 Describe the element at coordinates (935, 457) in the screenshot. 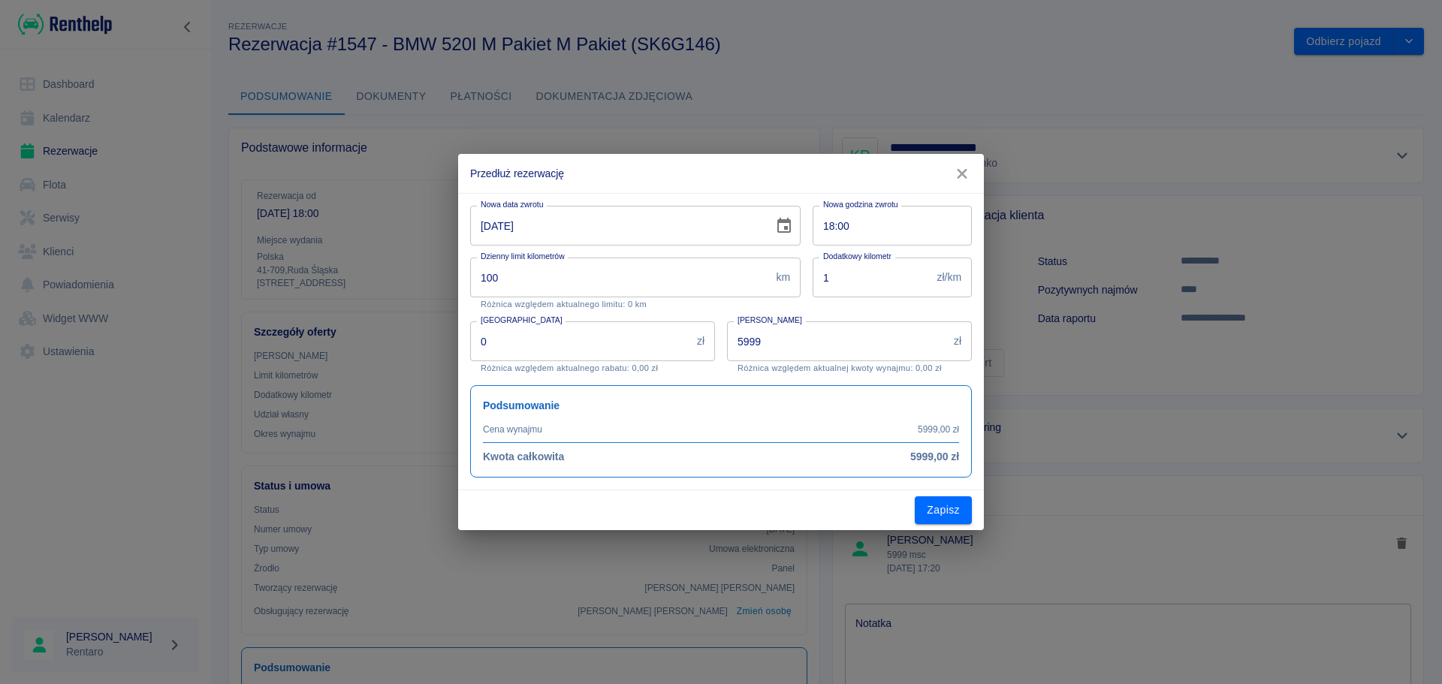

I see `h6: 5999,00 zł` at that location.